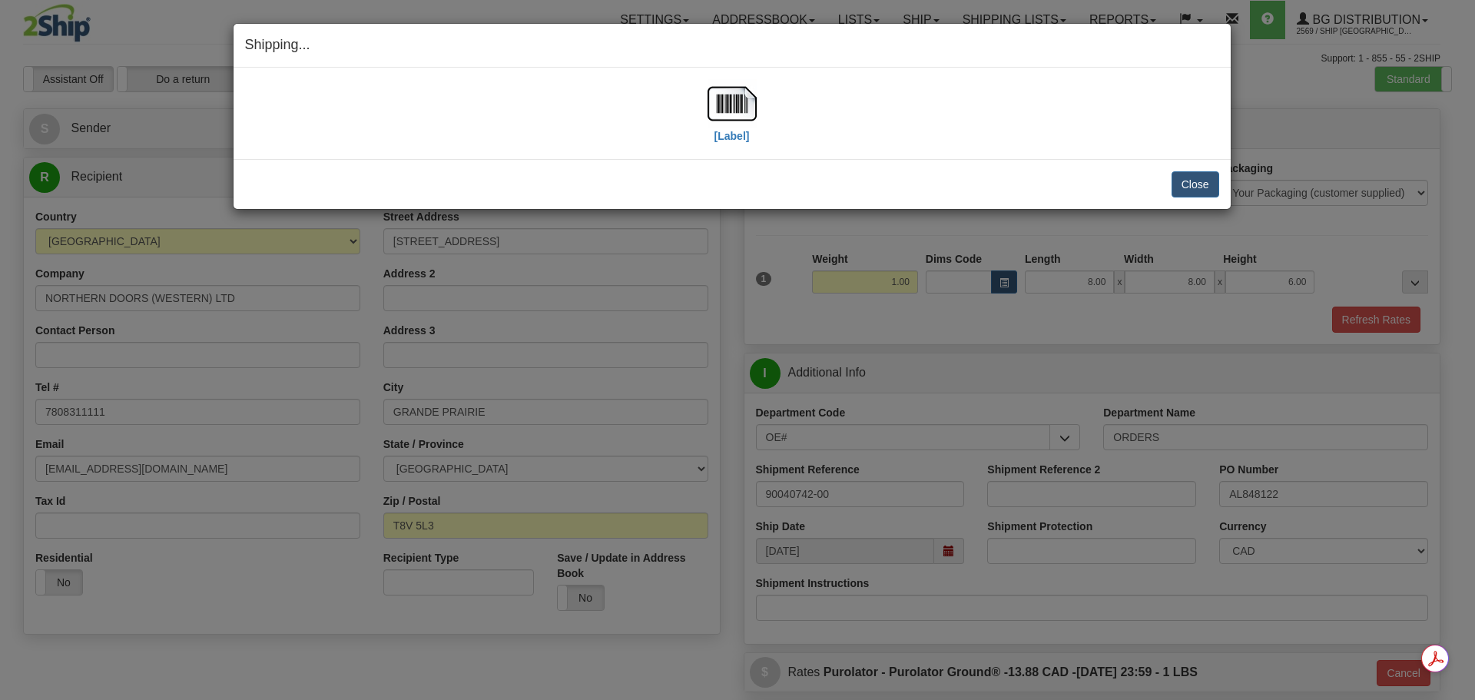  What do you see at coordinates (732, 118) in the screenshot?
I see `a: [Label]` at bounding box center [732, 118].